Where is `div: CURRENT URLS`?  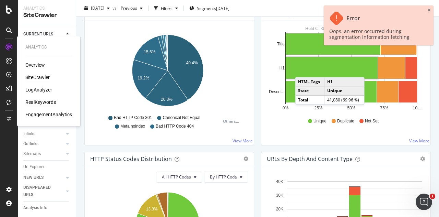 div: CURRENT URLS is located at coordinates (38, 34).